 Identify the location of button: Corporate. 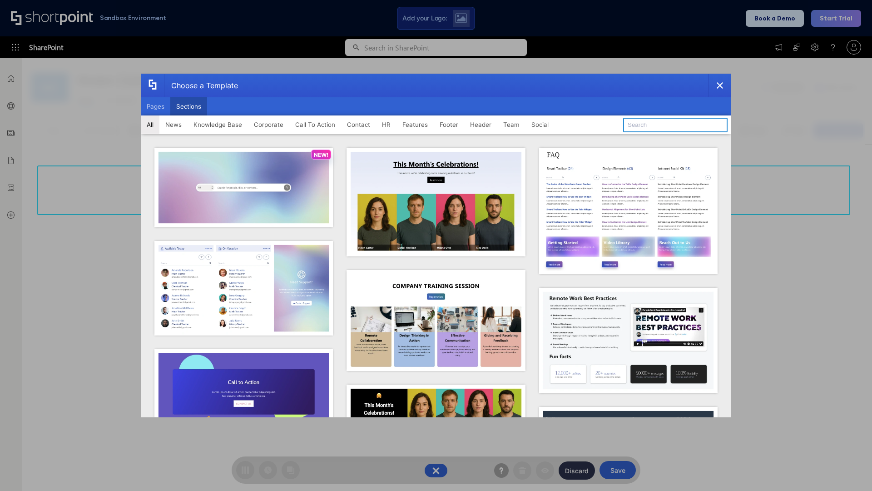
(268, 124).